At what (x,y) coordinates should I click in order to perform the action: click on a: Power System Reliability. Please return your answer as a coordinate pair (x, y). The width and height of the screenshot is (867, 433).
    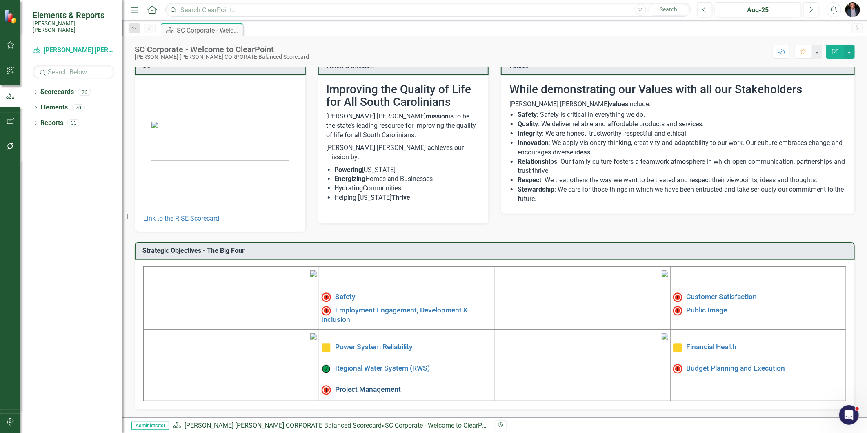
    Looking at the image, I should click on (374, 347).